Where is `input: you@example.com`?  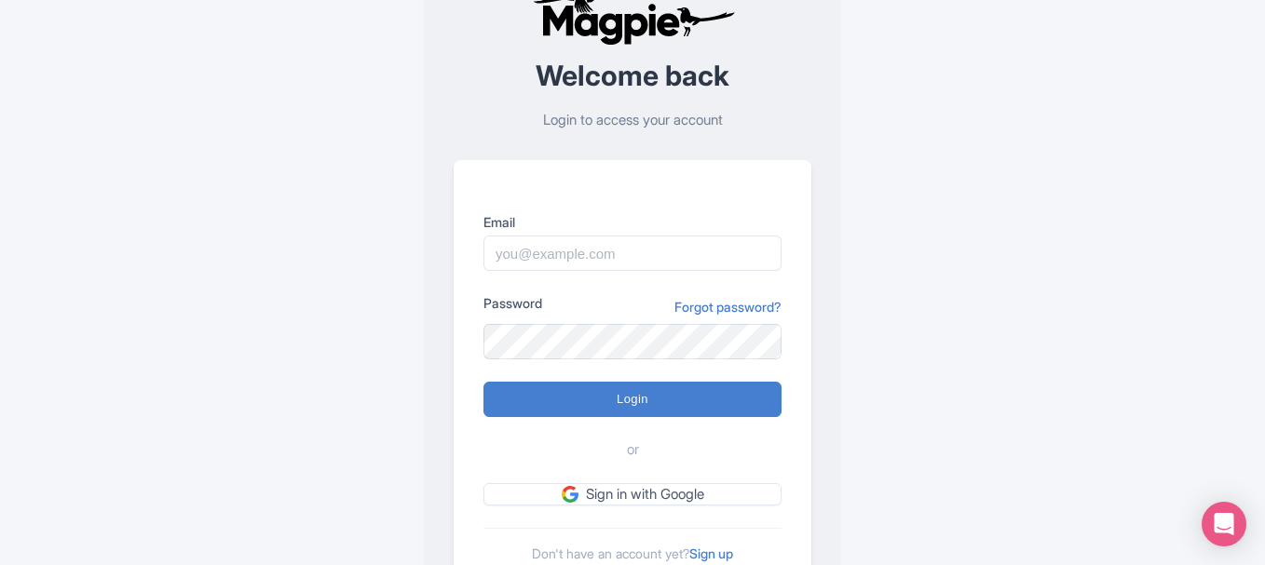
input: you@example.com is located at coordinates (633, 253).